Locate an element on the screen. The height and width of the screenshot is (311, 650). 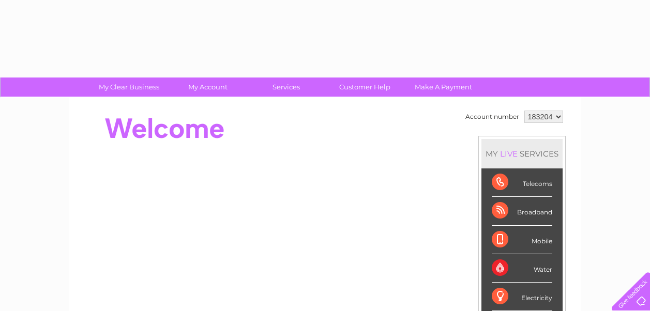
a: My Account is located at coordinates (207, 87).